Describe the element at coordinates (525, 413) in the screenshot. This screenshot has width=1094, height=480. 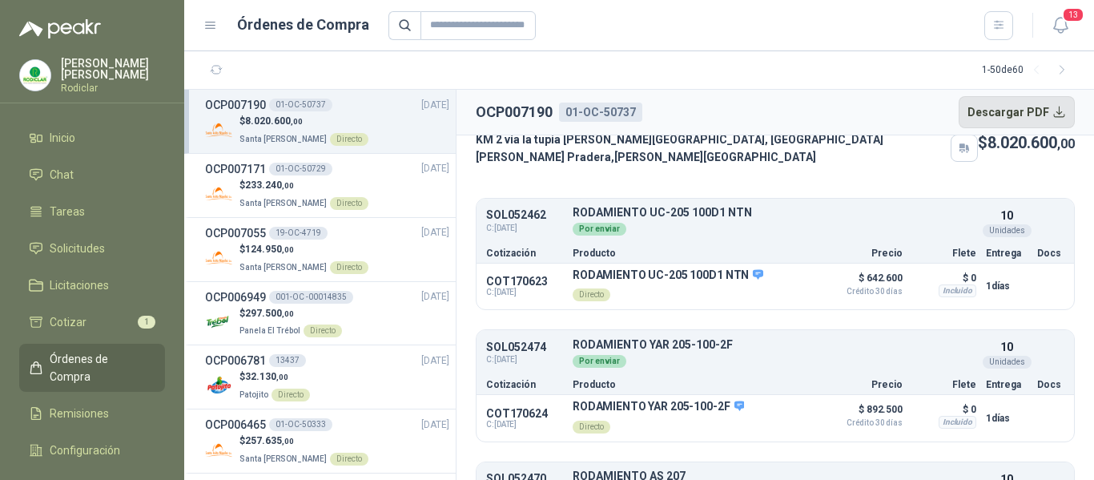
I see `p: COT170624` at that location.